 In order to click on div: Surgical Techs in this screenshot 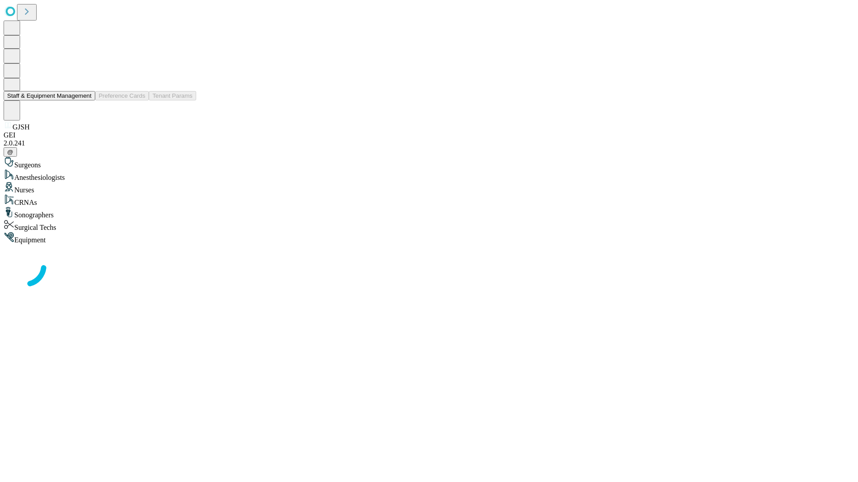, I will do `click(429, 226)`.